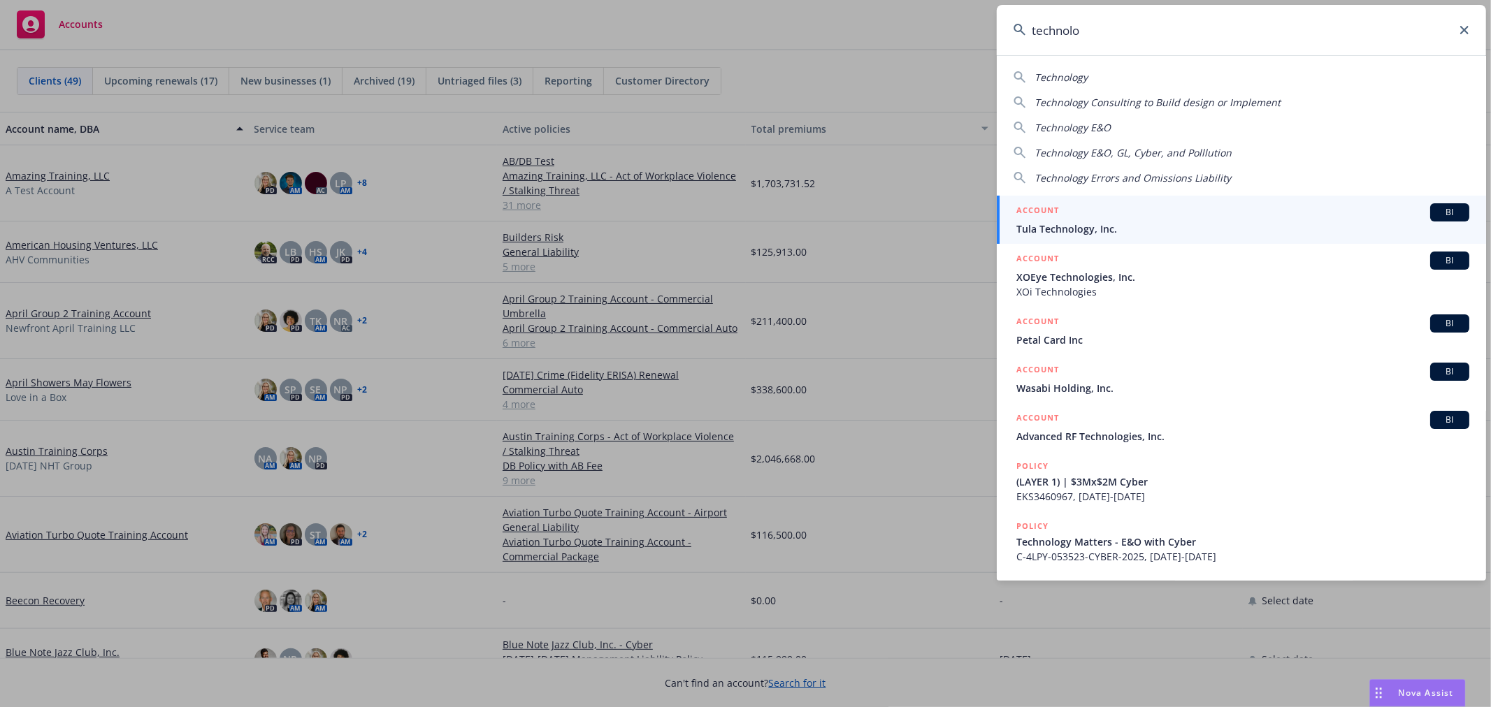 Image resolution: width=1491 pixels, height=707 pixels. What do you see at coordinates (1133, 178) in the screenshot?
I see `span: Technology Errors and Omissions Liability` at bounding box center [1133, 178].